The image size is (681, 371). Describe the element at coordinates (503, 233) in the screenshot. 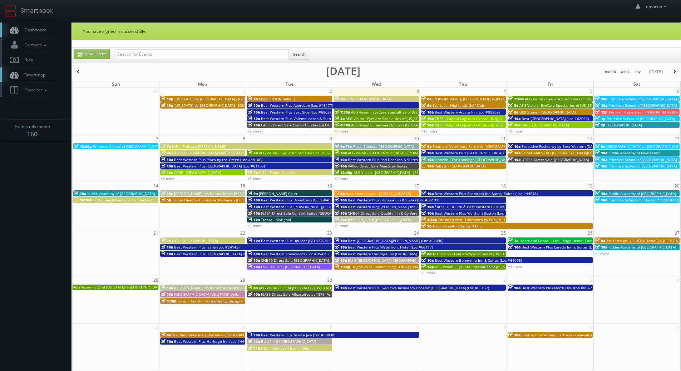

I see `span: 25` at that location.